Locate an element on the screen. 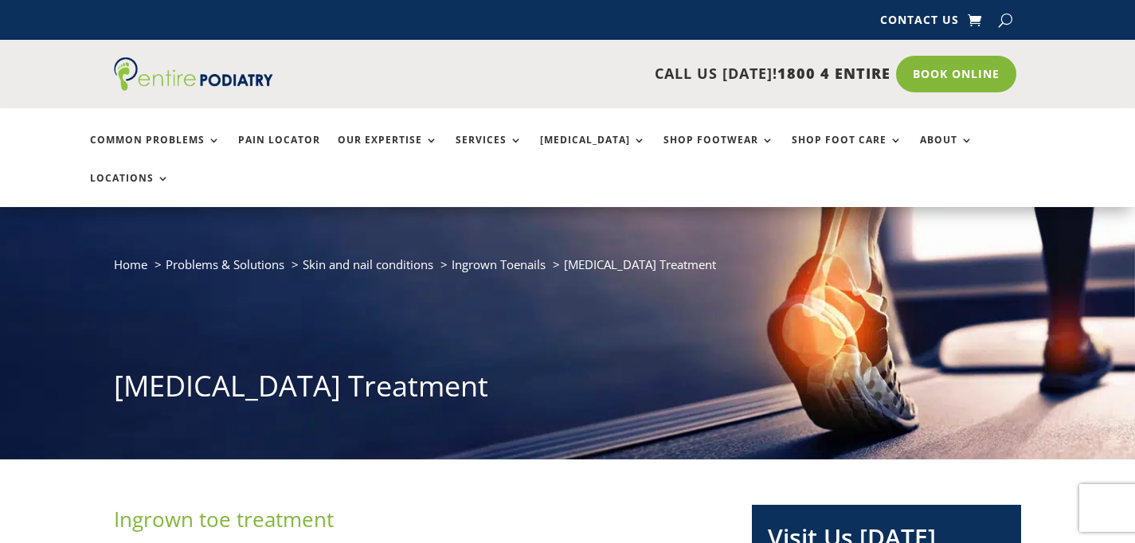  img: logo (1) is located at coordinates (194, 74).